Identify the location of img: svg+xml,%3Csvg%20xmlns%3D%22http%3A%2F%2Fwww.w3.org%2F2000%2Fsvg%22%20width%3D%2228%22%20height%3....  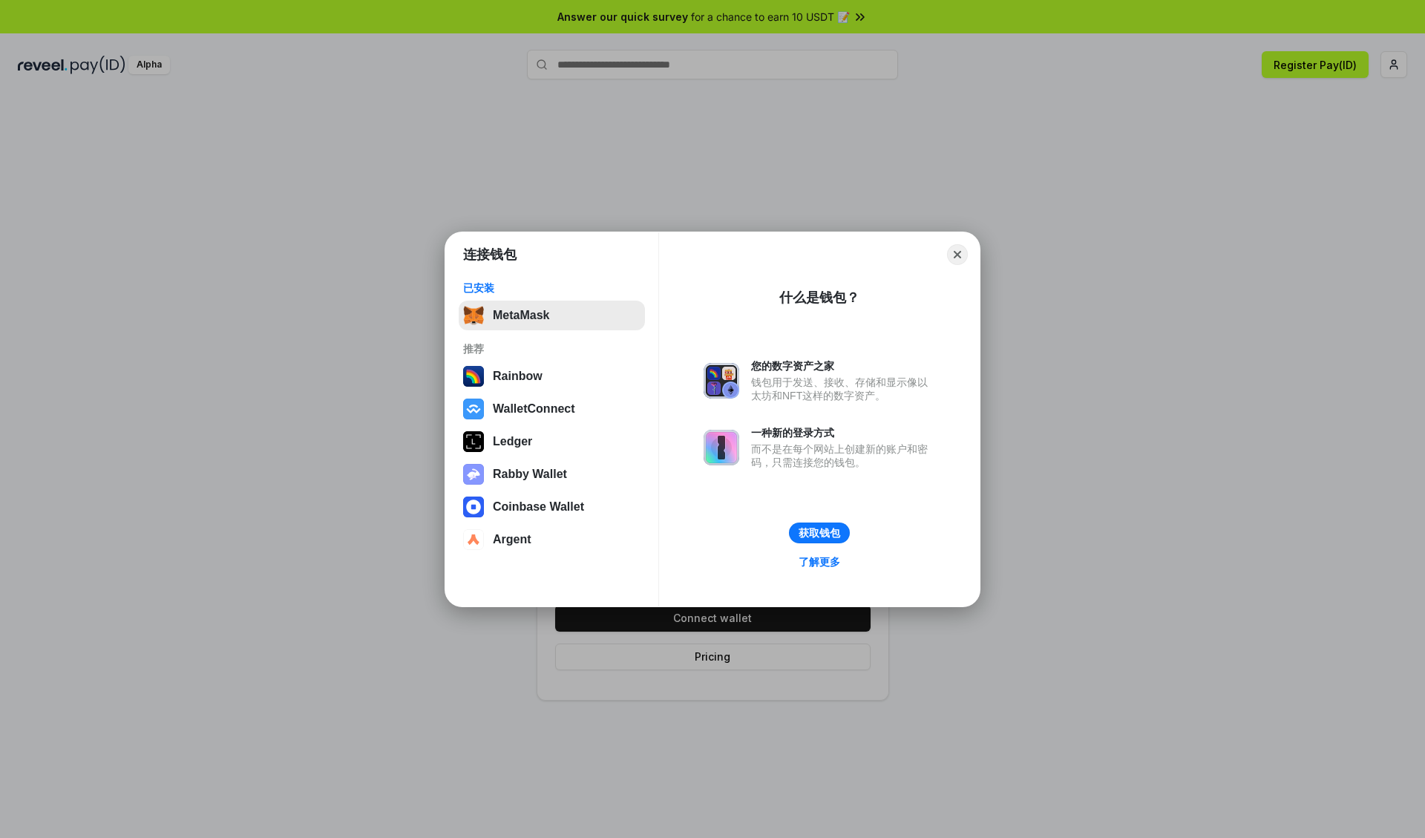
(473, 441).